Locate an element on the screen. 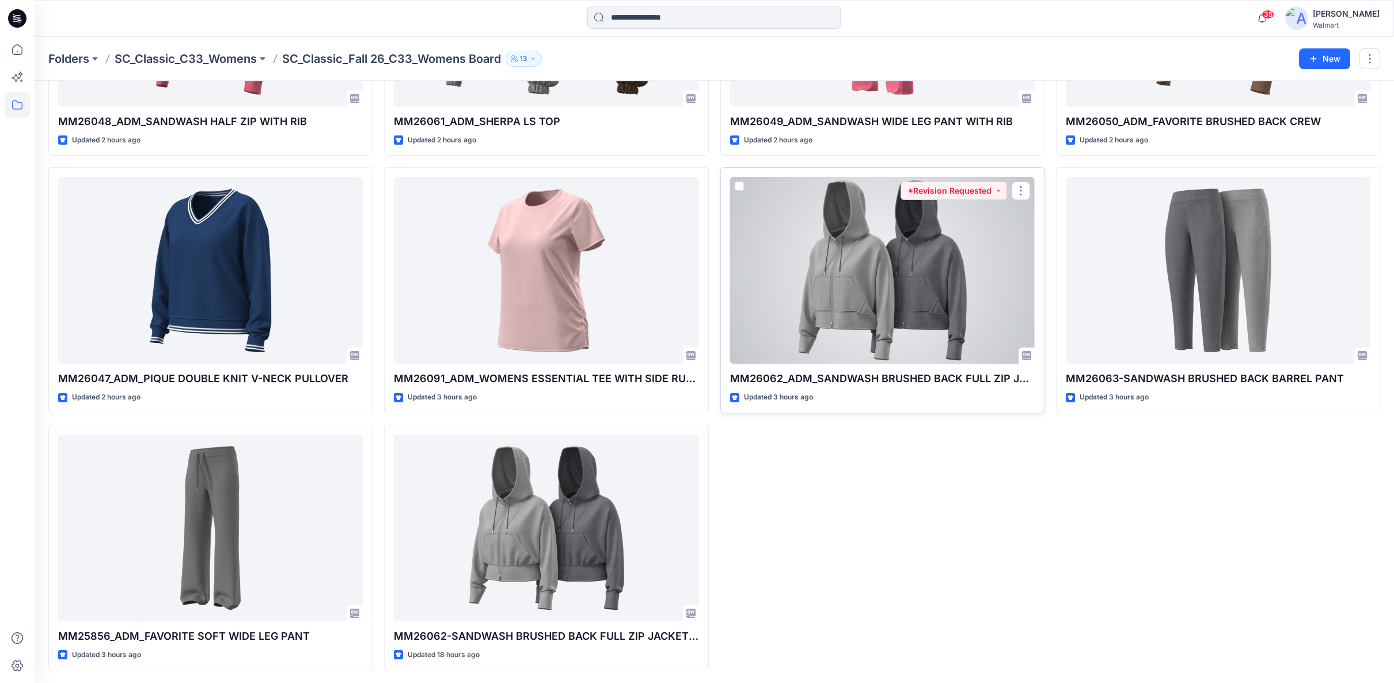 The width and height of the screenshot is (1394, 683). a: Folders is located at coordinates (69, 59).